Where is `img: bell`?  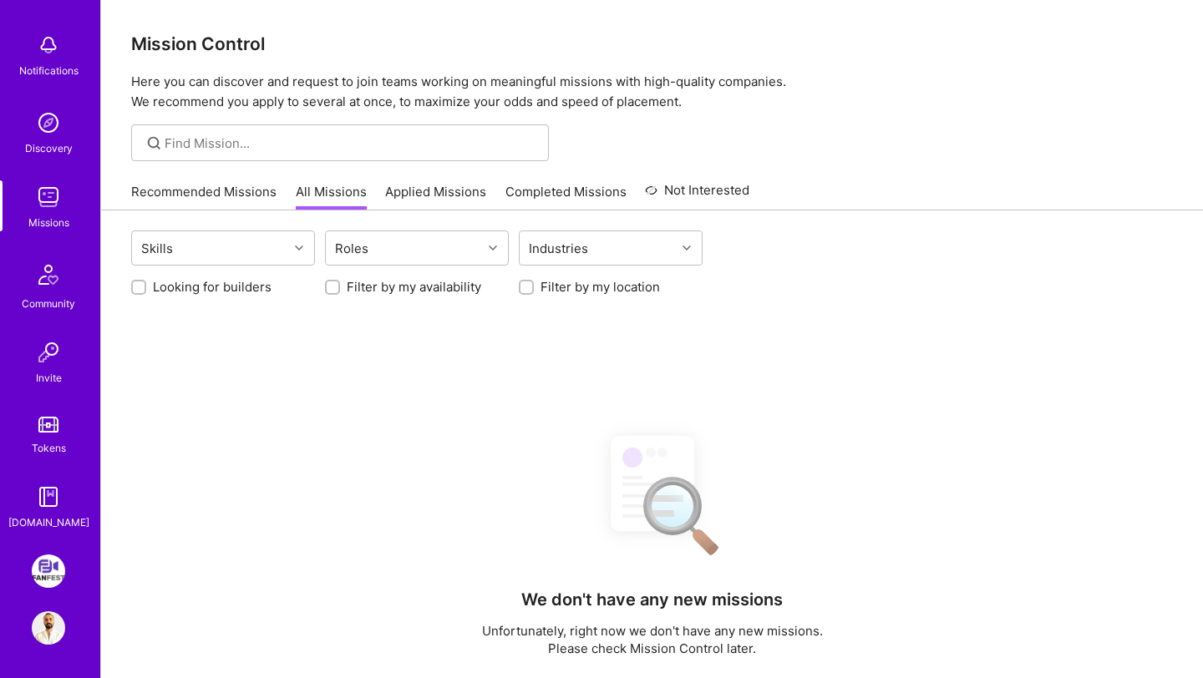
img: bell is located at coordinates (48, 45).